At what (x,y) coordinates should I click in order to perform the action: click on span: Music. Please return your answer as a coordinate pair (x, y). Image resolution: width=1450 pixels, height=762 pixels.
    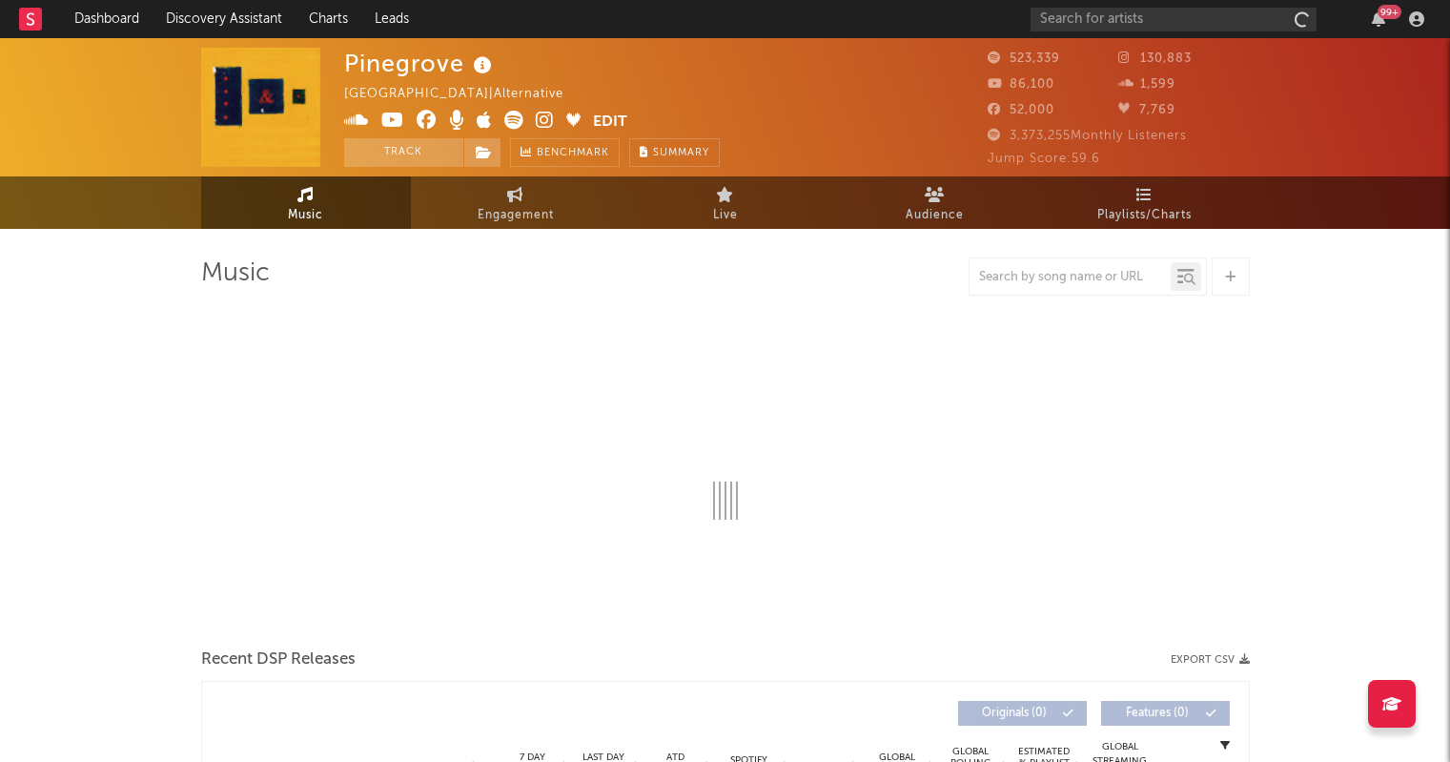
    Looking at the image, I should click on (305, 215).